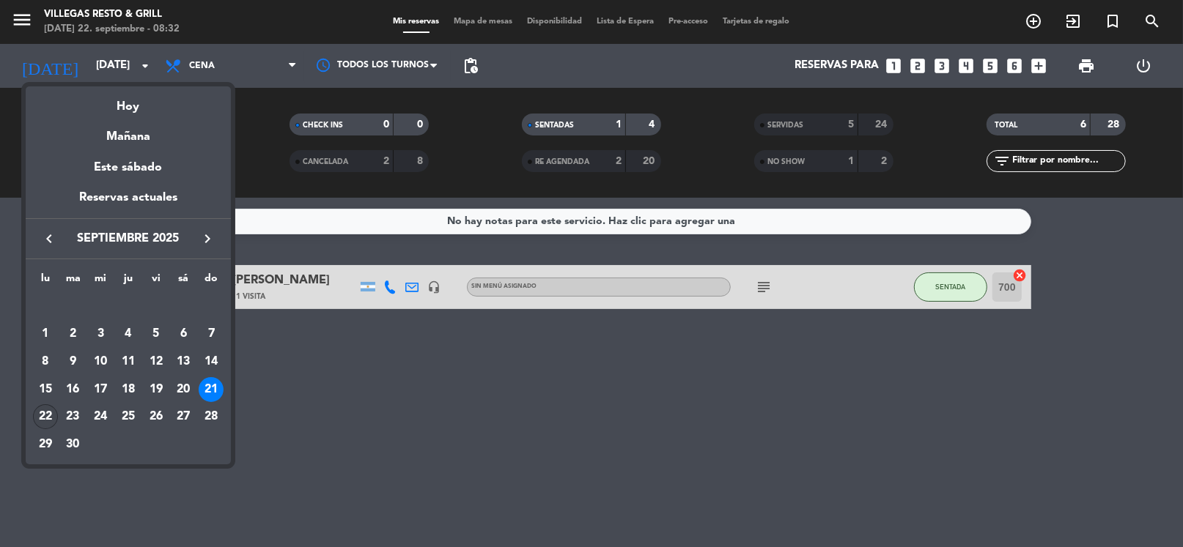 The image size is (1183, 547). Describe the element at coordinates (183, 417) in the screenshot. I see `div: 27` at that location.